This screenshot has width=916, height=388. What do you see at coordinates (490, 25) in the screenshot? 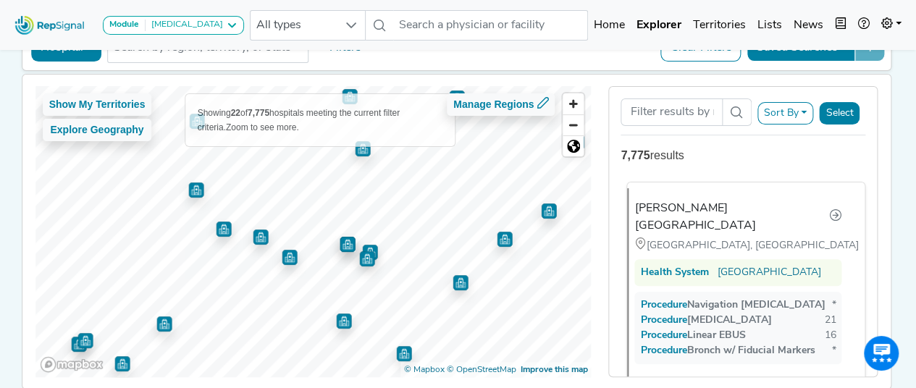
I see `input: Search a physician or facility` at bounding box center [490, 25].